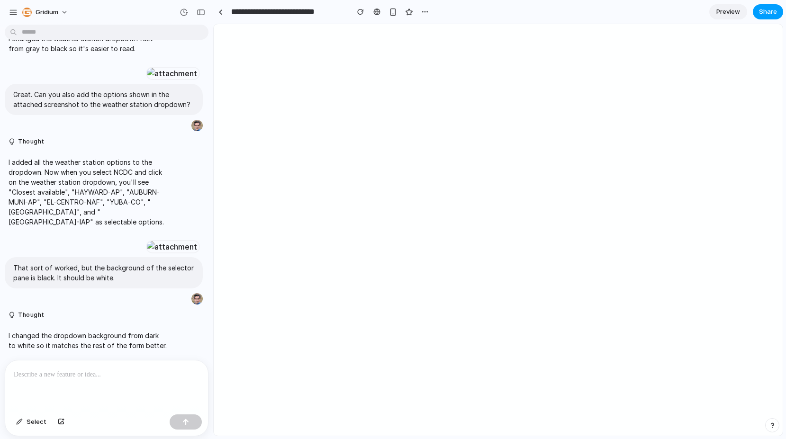 The width and height of the screenshot is (786, 439). I want to click on button: Share, so click(768, 12).